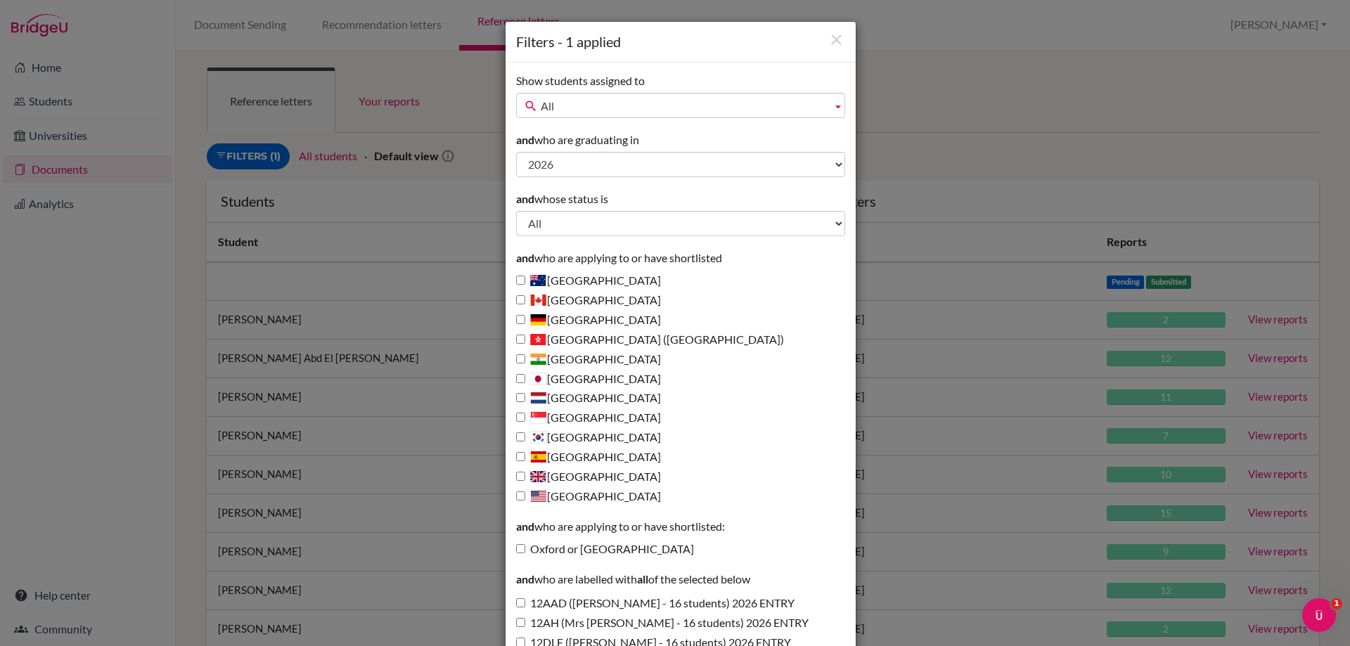 The height and width of the screenshot is (646, 1350). What do you see at coordinates (681, 539) in the screenshot?
I see `div: who are applying to or have shortlisted:` at bounding box center [681, 539].